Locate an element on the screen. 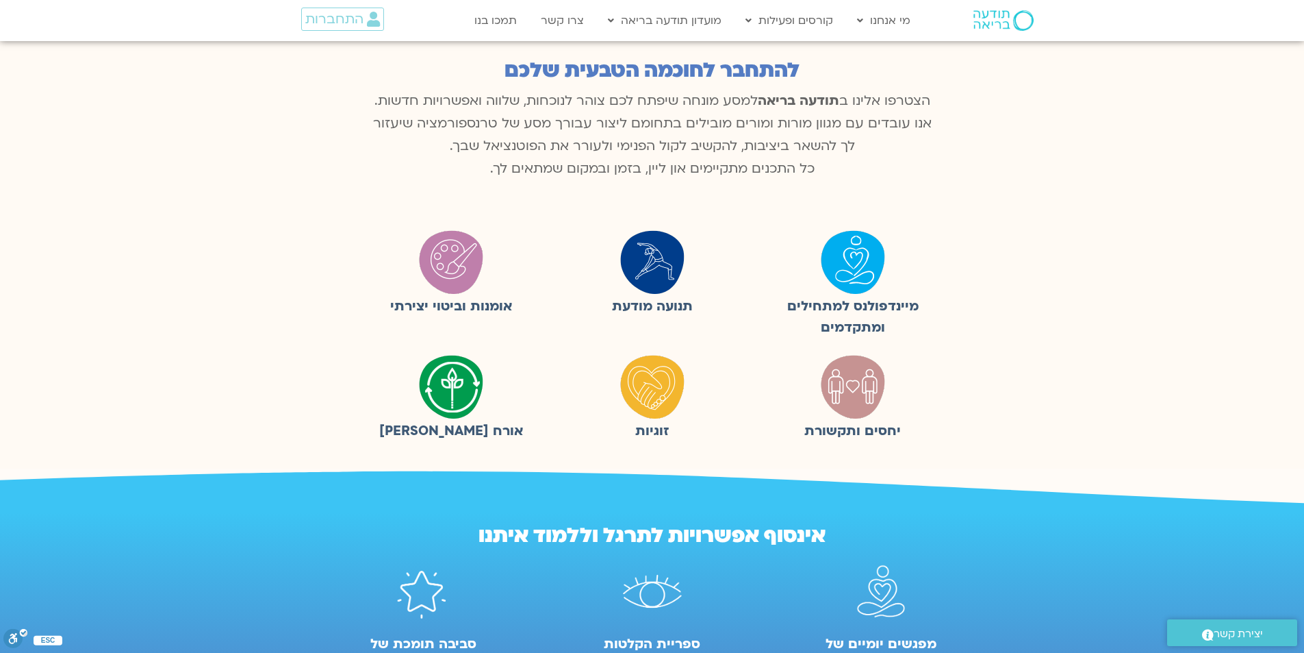  span: יצירת קשר is located at coordinates (1239, 633).